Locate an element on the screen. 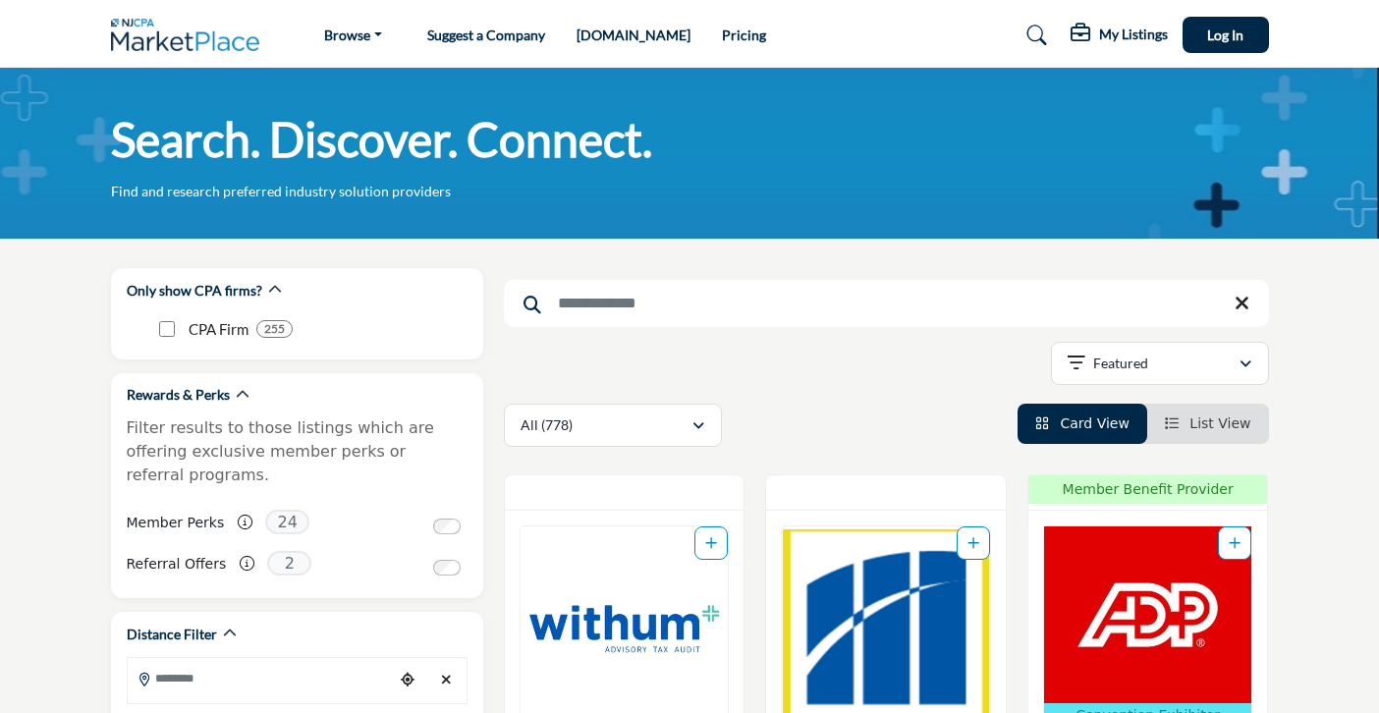 The height and width of the screenshot is (713, 1379). span: Member Benefit Provider is located at coordinates (1149, 489).